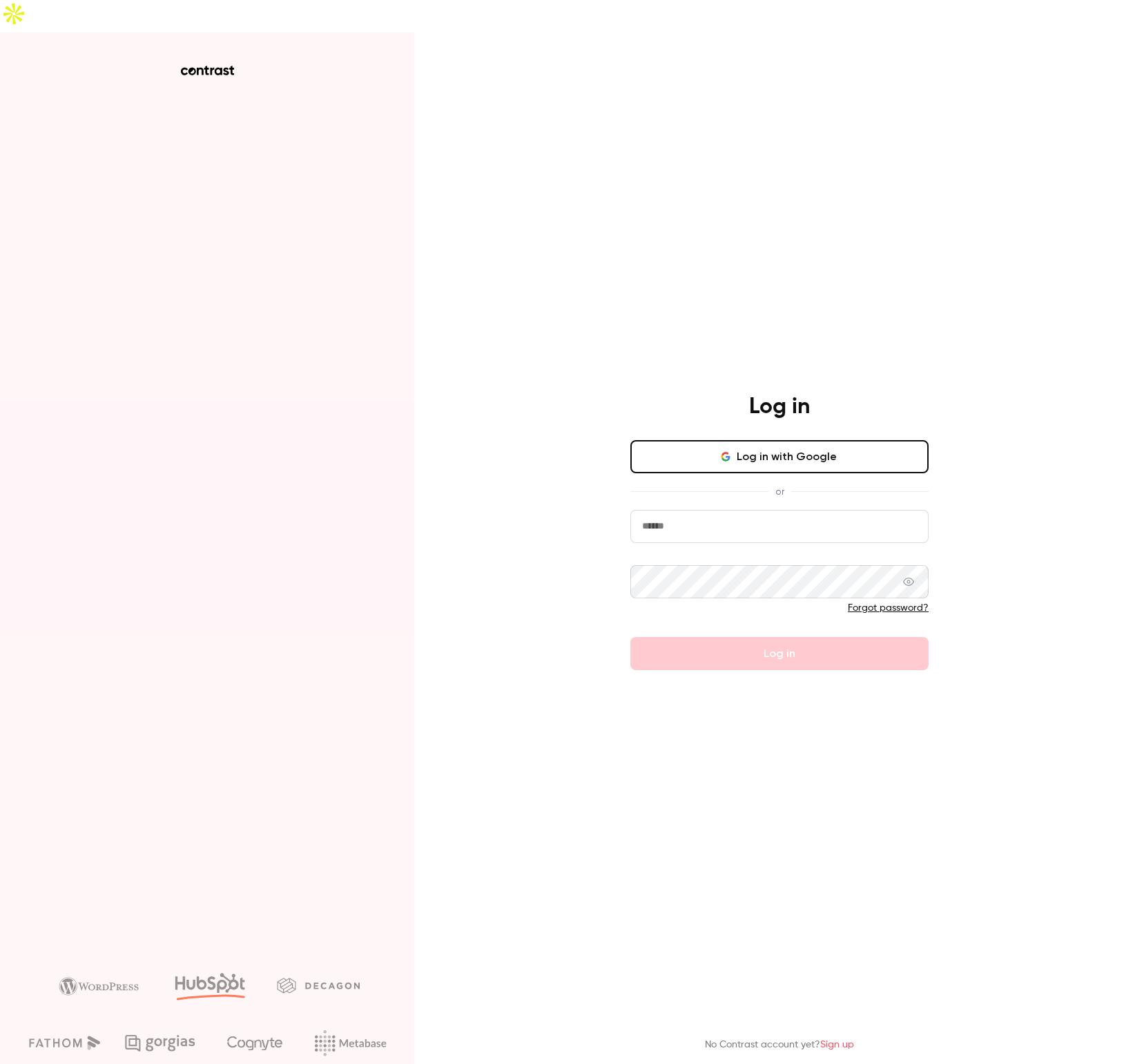 The height and width of the screenshot is (1064, 1124). What do you see at coordinates (779, 407) in the screenshot?
I see `h4: Log in` at bounding box center [779, 407].